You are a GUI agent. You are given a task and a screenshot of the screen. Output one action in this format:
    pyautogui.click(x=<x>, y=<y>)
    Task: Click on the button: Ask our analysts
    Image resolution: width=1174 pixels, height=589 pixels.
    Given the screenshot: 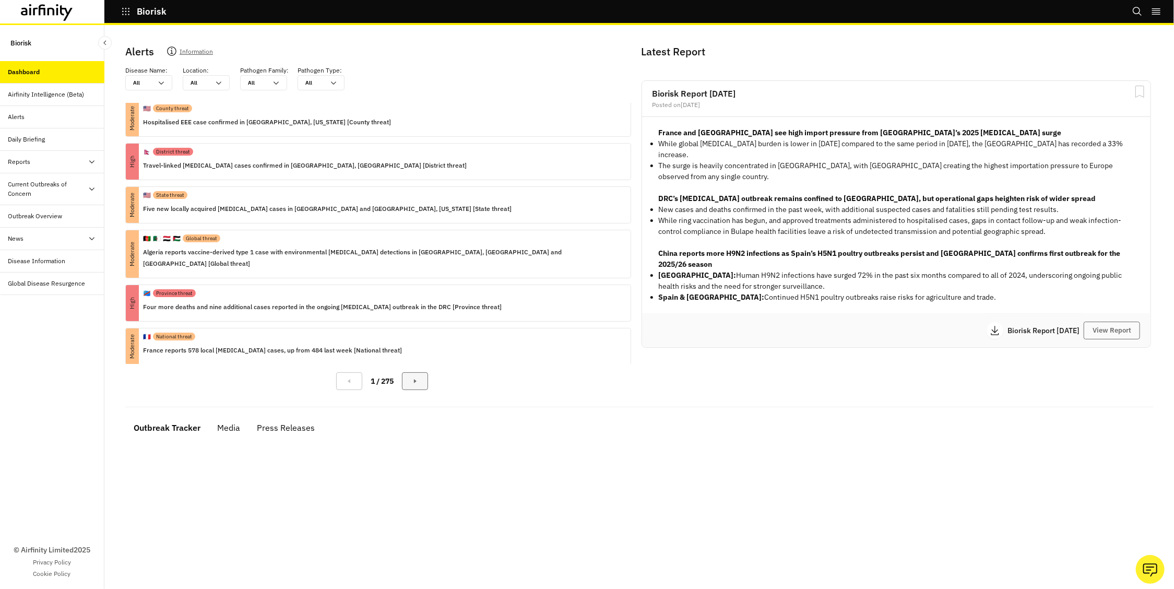 What is the action you would take?
    pyautogui.click(x=1150, y=569)
    